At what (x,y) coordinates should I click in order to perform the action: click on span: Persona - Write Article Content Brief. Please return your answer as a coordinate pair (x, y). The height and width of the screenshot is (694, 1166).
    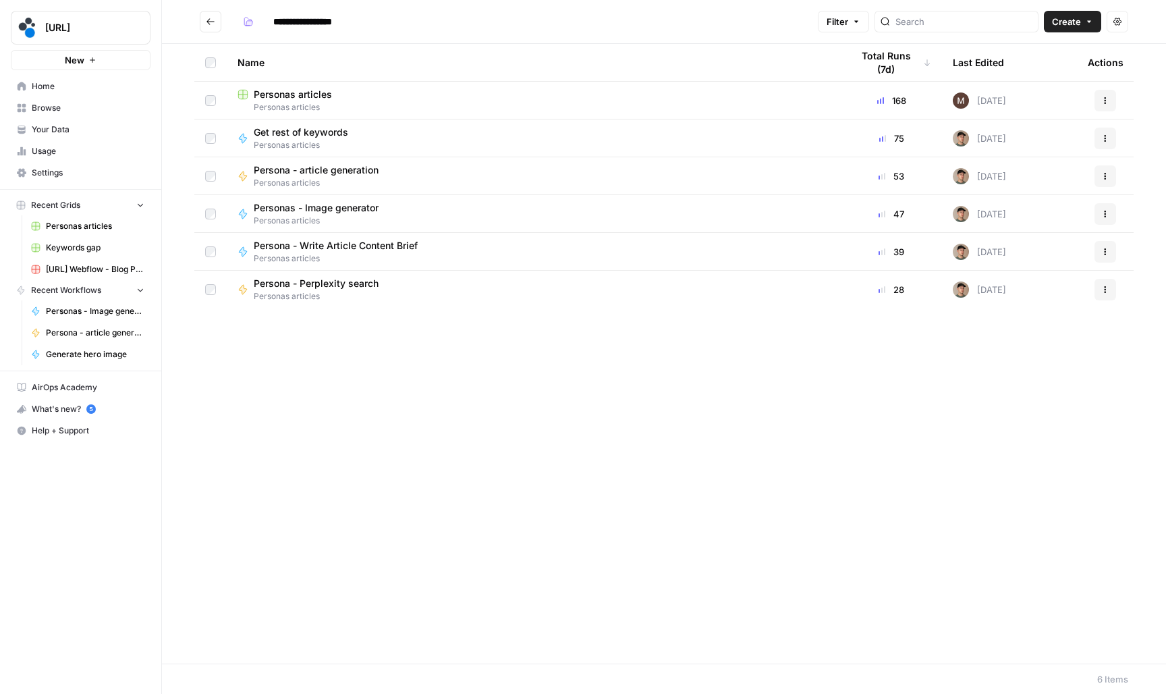
    Looking at the image, I should click on (335, 246).